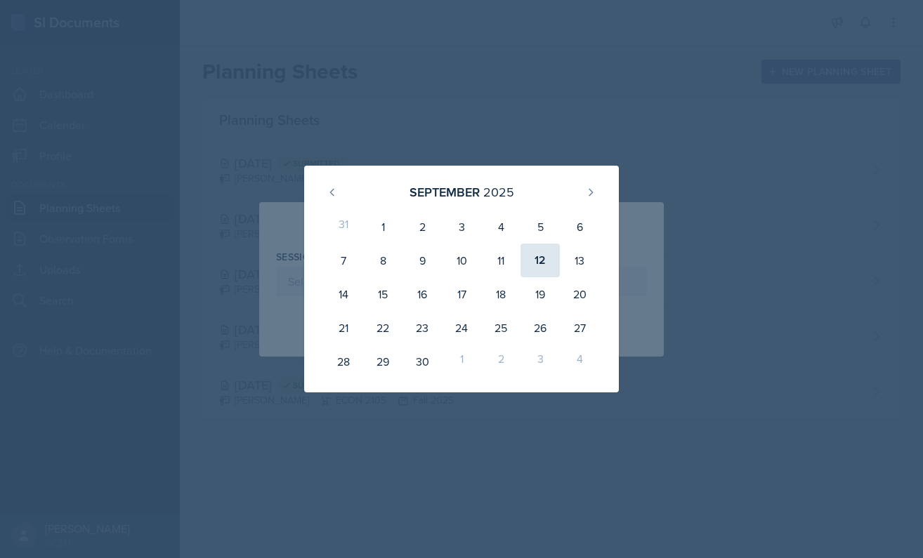 This screenshot has height=558, width=923. I want to click on div: 17, so click(461, 294).